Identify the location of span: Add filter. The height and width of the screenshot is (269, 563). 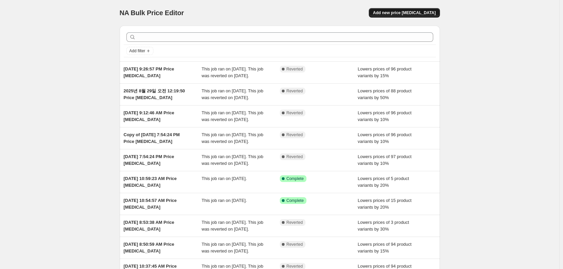
(137, 51).